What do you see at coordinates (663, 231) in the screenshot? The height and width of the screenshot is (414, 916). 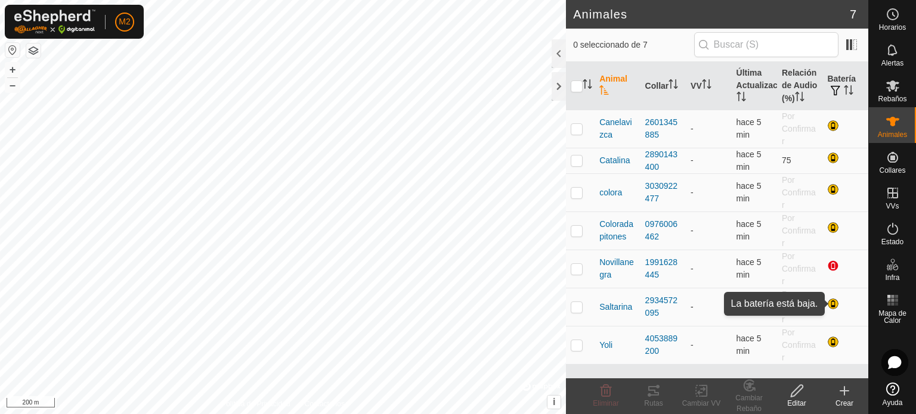 I see `div: 0976006462` at bounding box center [663, 231].